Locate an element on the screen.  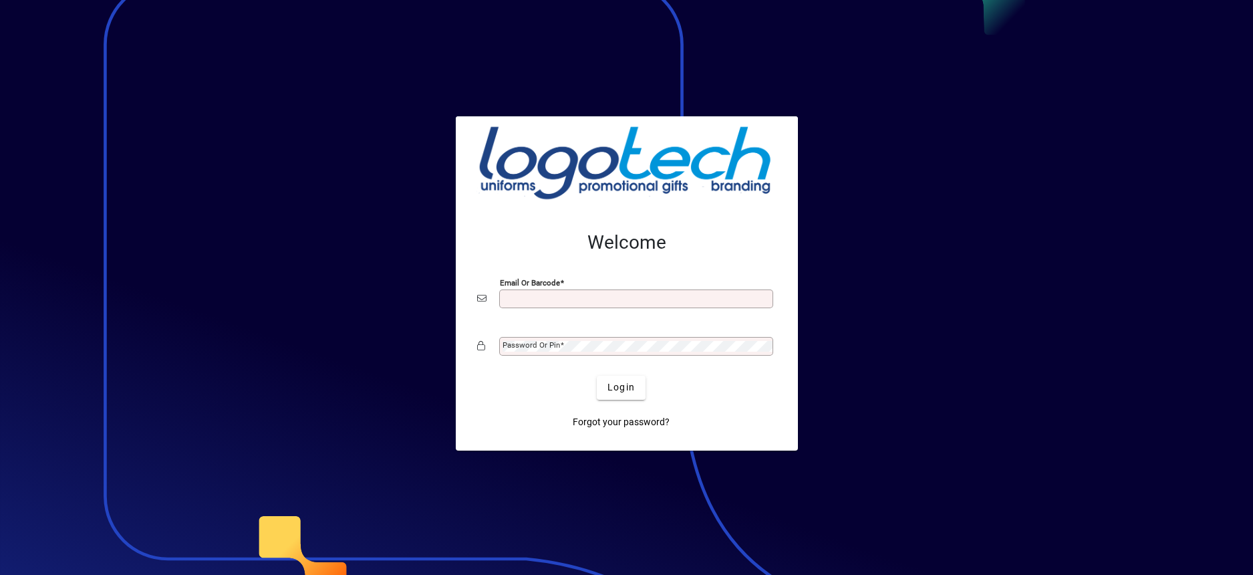
h2: Welcome is located at coordinates (627, 243).